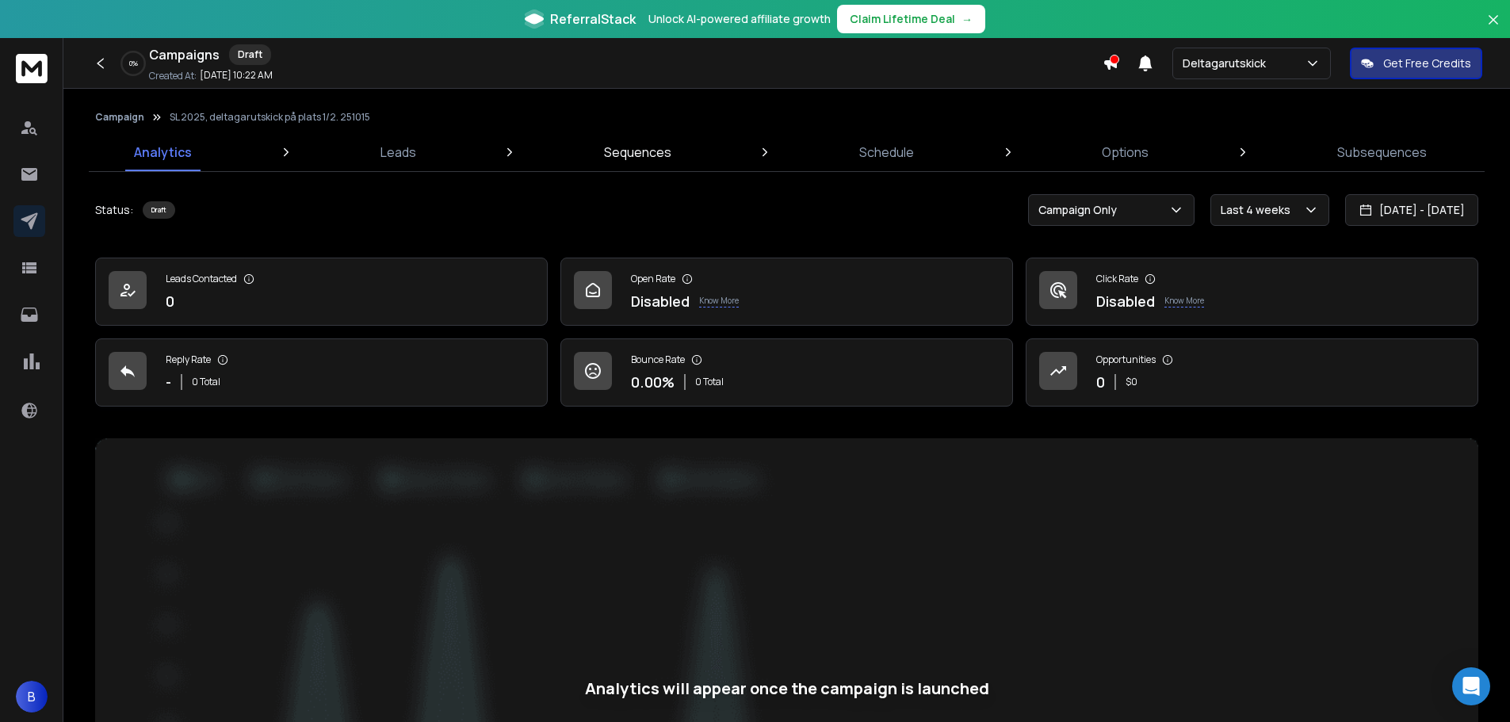 Image resolution: width=1510 pixels, height=722 pixels. What do you see at coordinates (1227, 63) in the screenshot?
I see `p: Deltagarutskick` at bounding box center [1227, 63].